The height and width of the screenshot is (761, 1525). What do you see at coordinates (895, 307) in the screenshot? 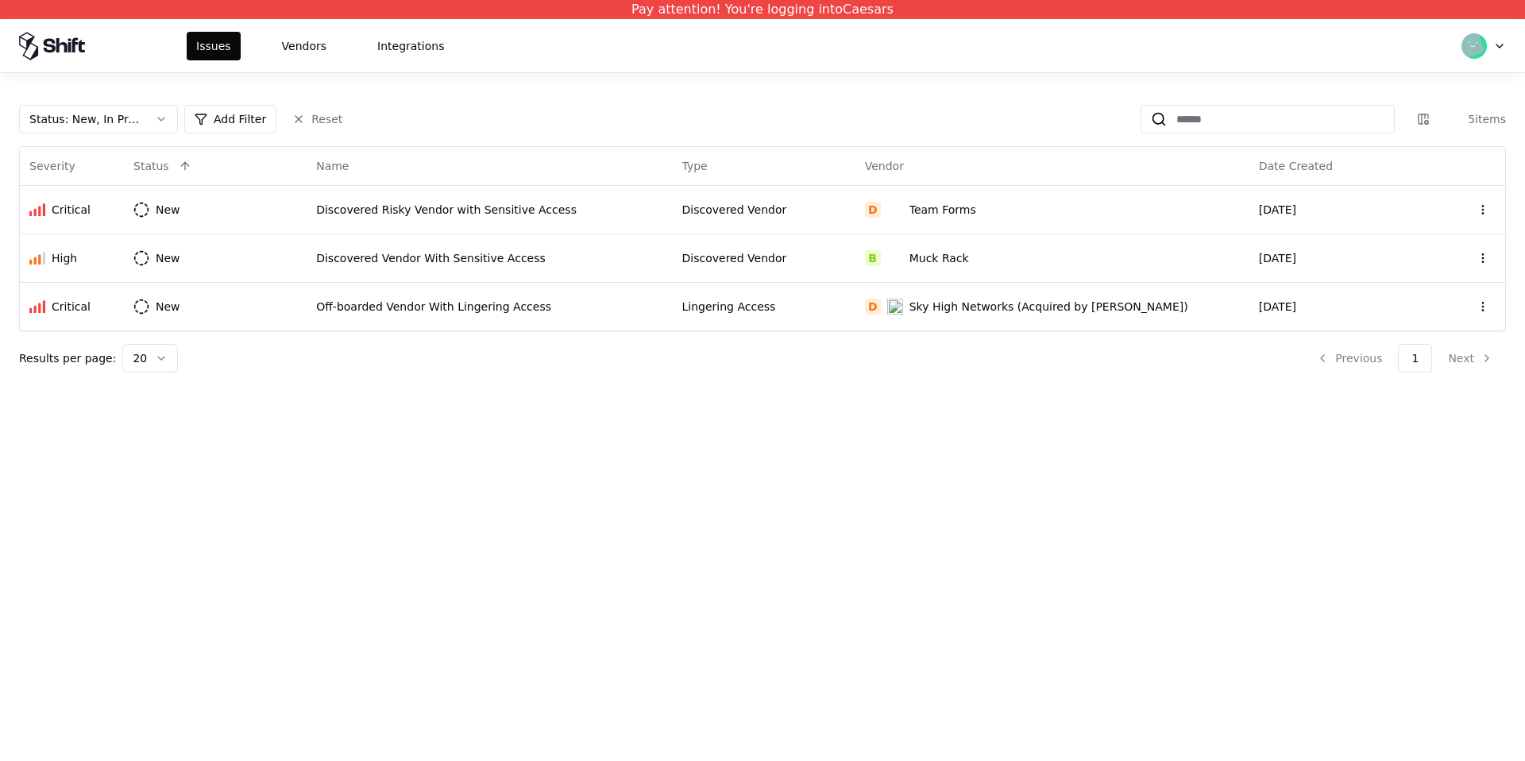
I see `img: Sky High Networks (Acquired by McAfee)` at bounding box center [895, 307].